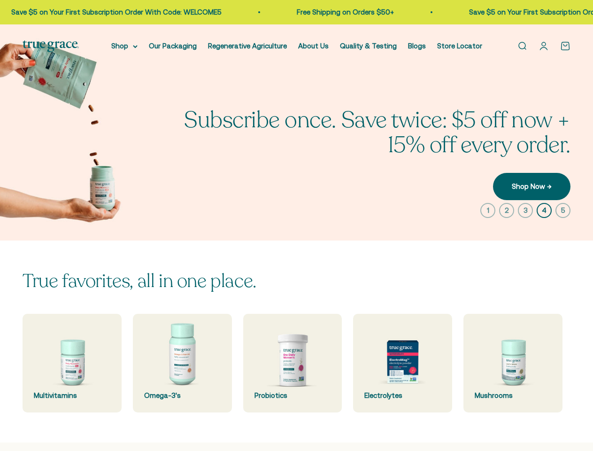 The image size is (593, 451). I want to click on a: About Us, so click(313, 46).